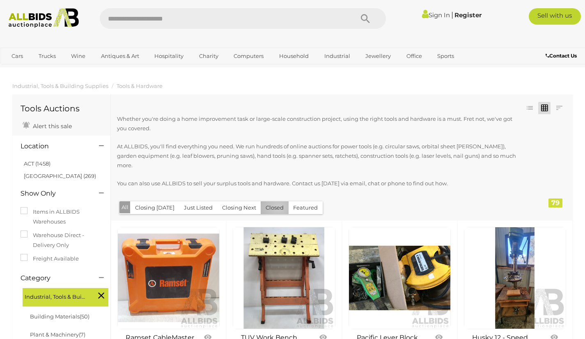 Image resolution: width=585 pixels, height=339 pixels. I want to click on a: Sports, so click(445, 56).